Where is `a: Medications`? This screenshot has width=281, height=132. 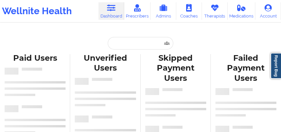 a: Medications is located at coordinates (241, 11).